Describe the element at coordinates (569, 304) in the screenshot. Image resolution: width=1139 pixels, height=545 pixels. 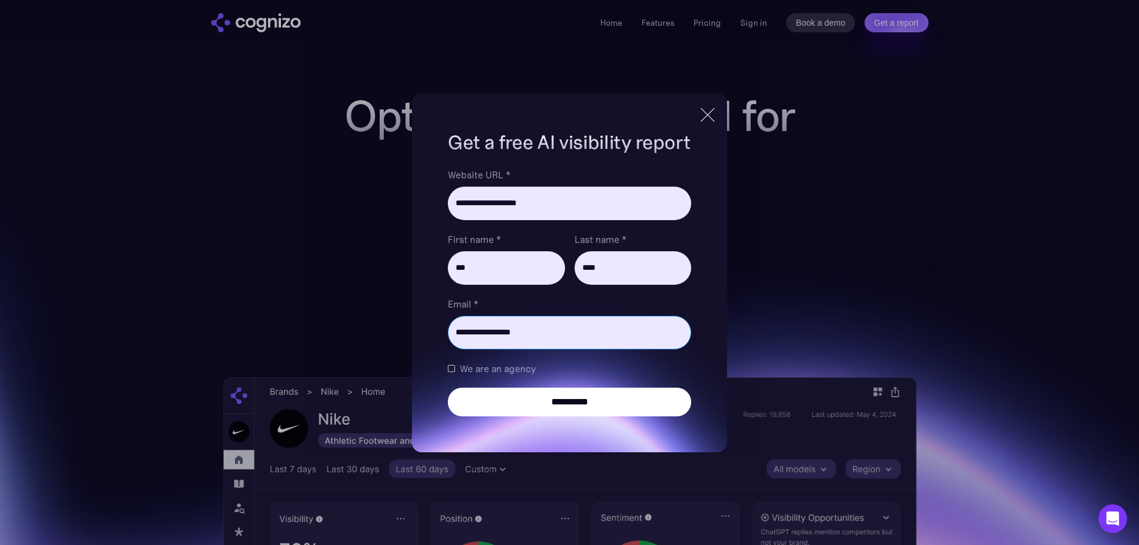
I see `label: Email *` at that location.